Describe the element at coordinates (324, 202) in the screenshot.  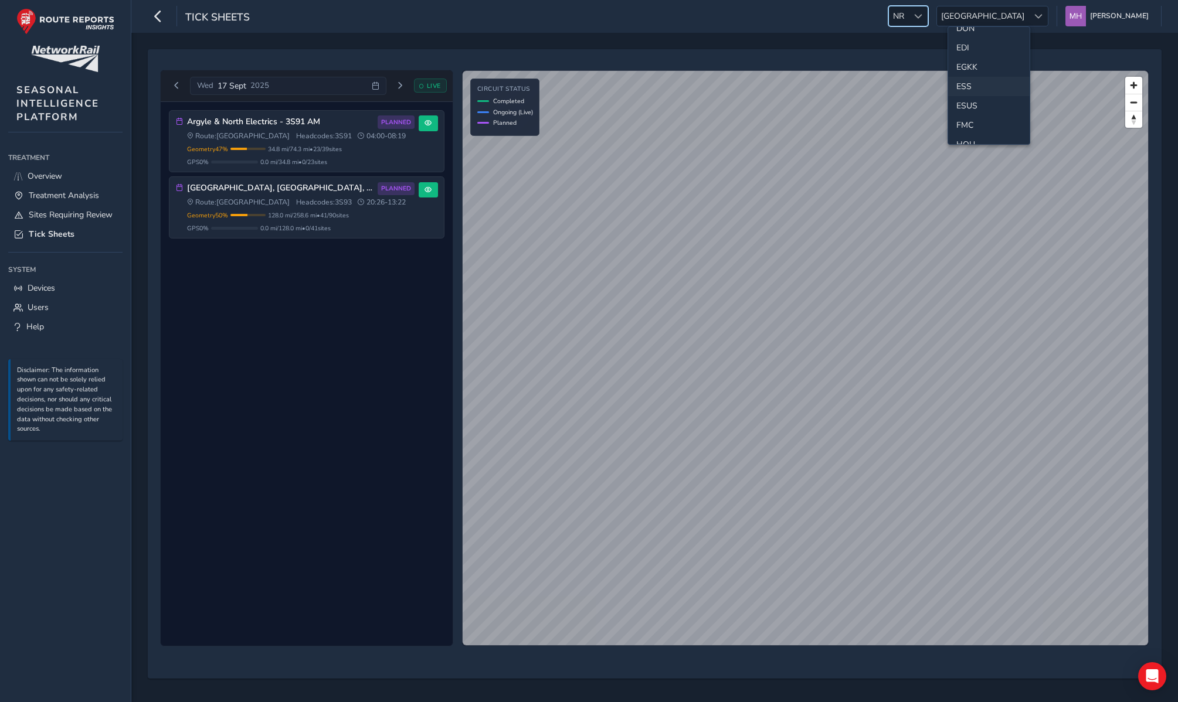
I see `span: Headcodes: 3S93` at that location.